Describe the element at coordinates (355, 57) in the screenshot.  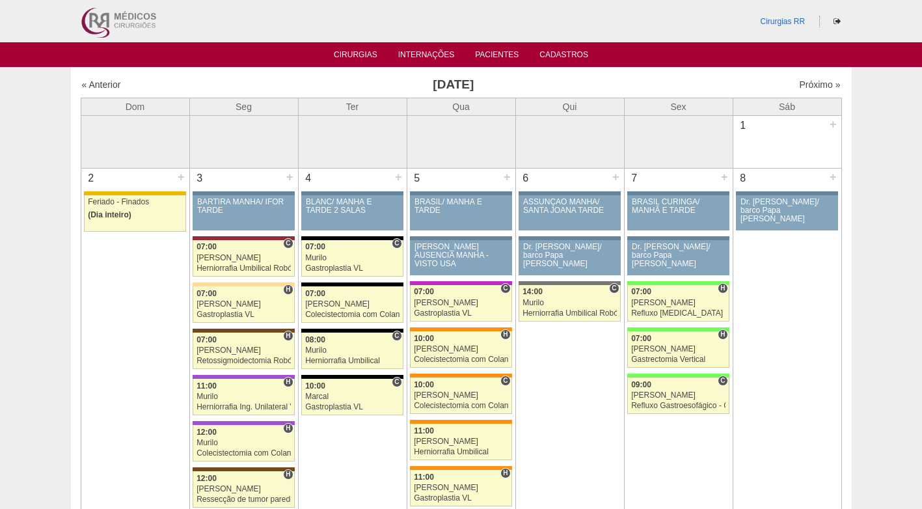
I see `a: Cirurgias` at that location.